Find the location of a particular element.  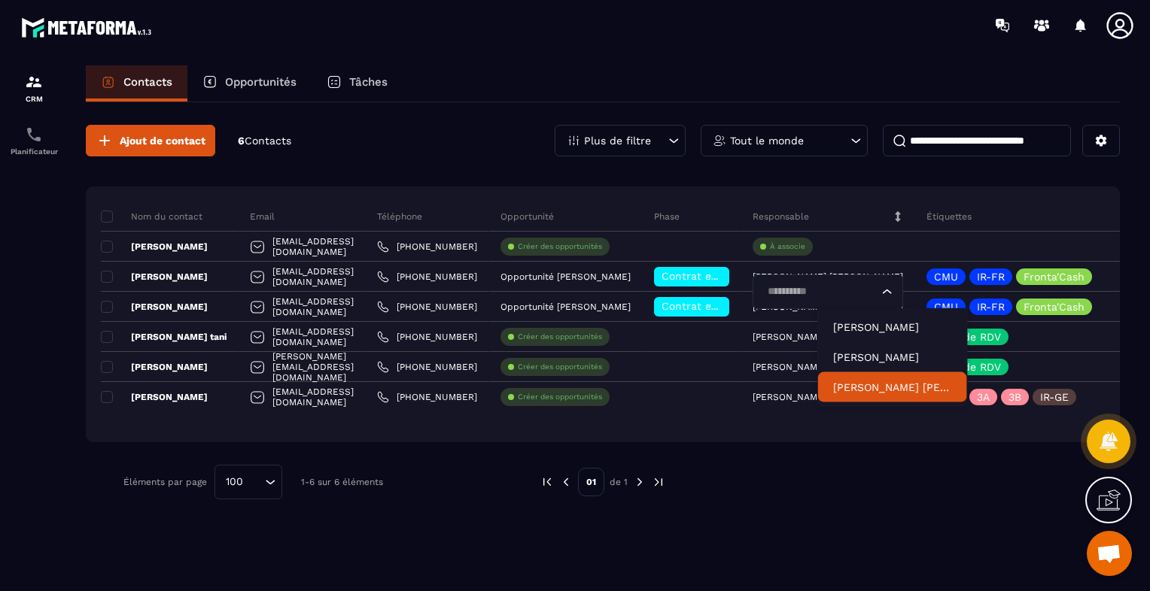

p: Tout le monde is located at coordinates (767, 141).